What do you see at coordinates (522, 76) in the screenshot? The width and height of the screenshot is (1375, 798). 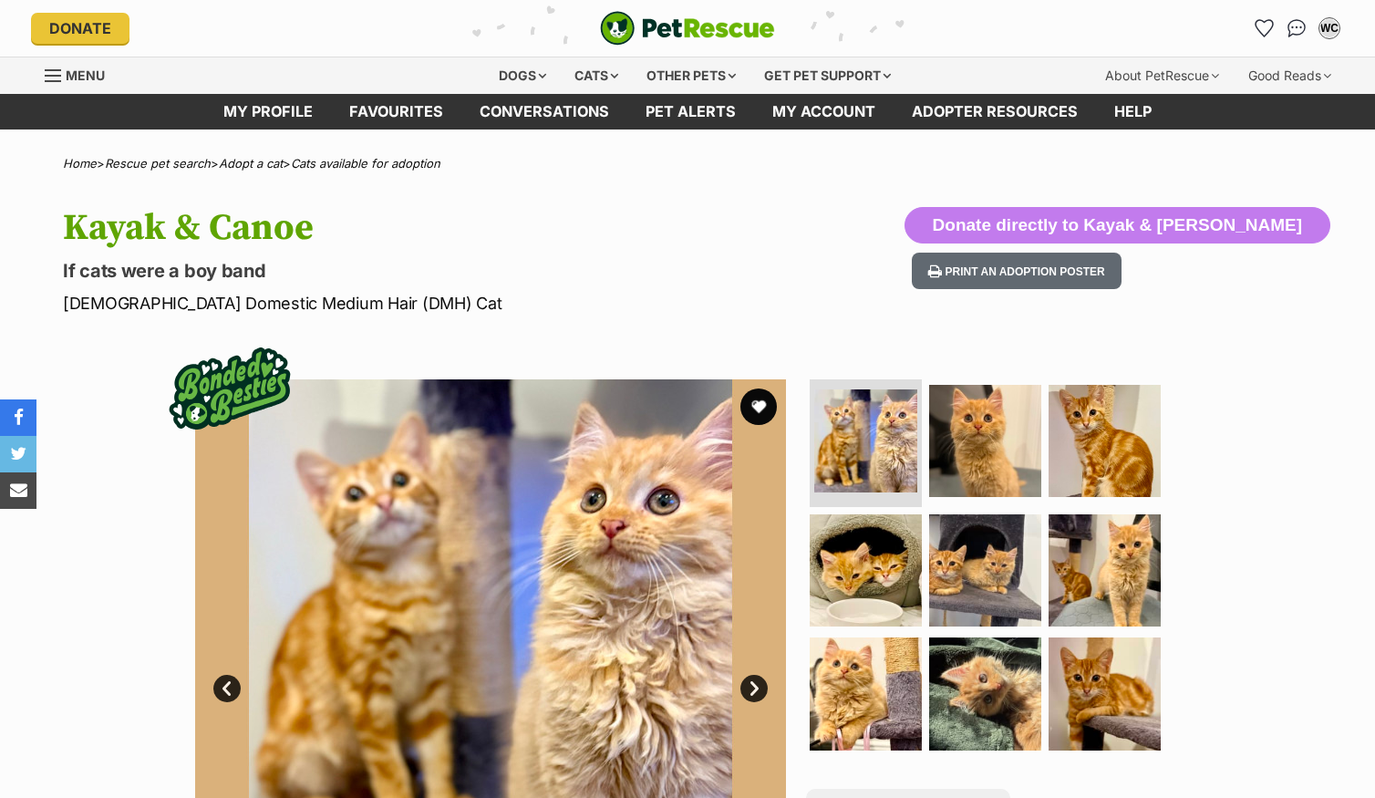 I see `div: Dogs` at bounding box center [522, 76].